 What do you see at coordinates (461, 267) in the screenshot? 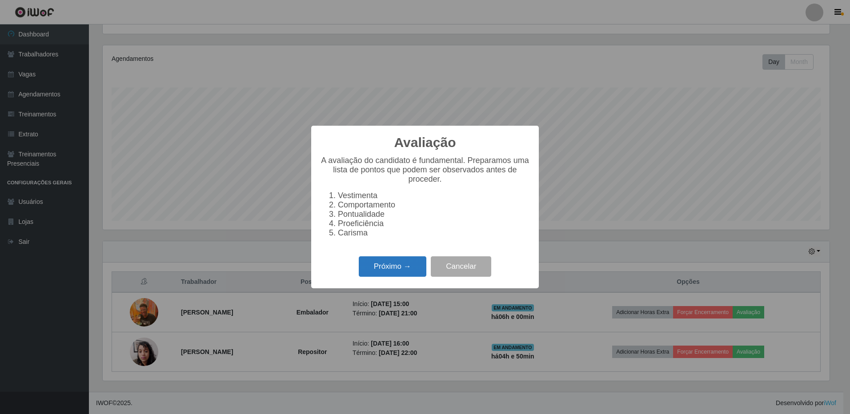
I see `button: Cancelar` at bounding box center [461, 267].